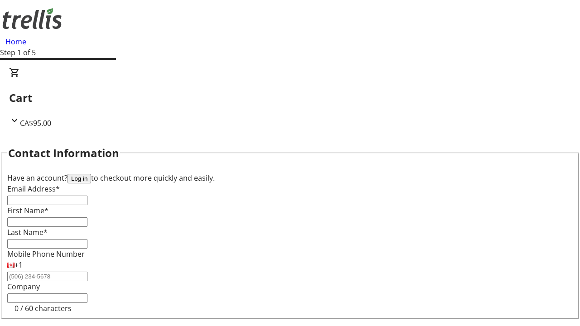 The height and width of the screenshot is (326, 580). Describe the element at coordinates (27, 232) in the screenshot. I see `label: Last Name*` at that location.